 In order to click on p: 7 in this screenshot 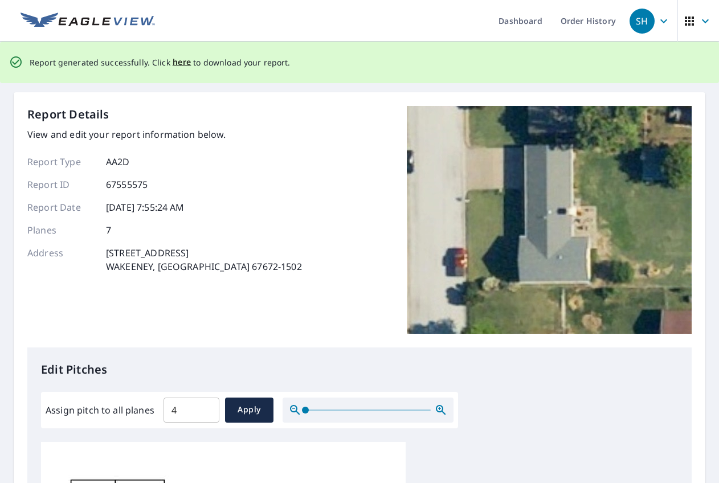, I will do `click(108, 230)`.